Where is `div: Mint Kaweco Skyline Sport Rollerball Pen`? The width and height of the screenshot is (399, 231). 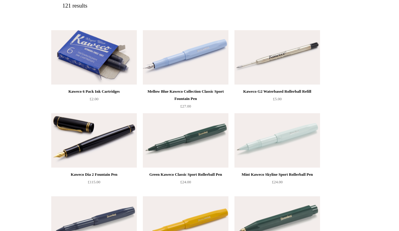
div: Mint Kaweco Skyline Sport Rollerball Pen is located at coordinates (277, 174).